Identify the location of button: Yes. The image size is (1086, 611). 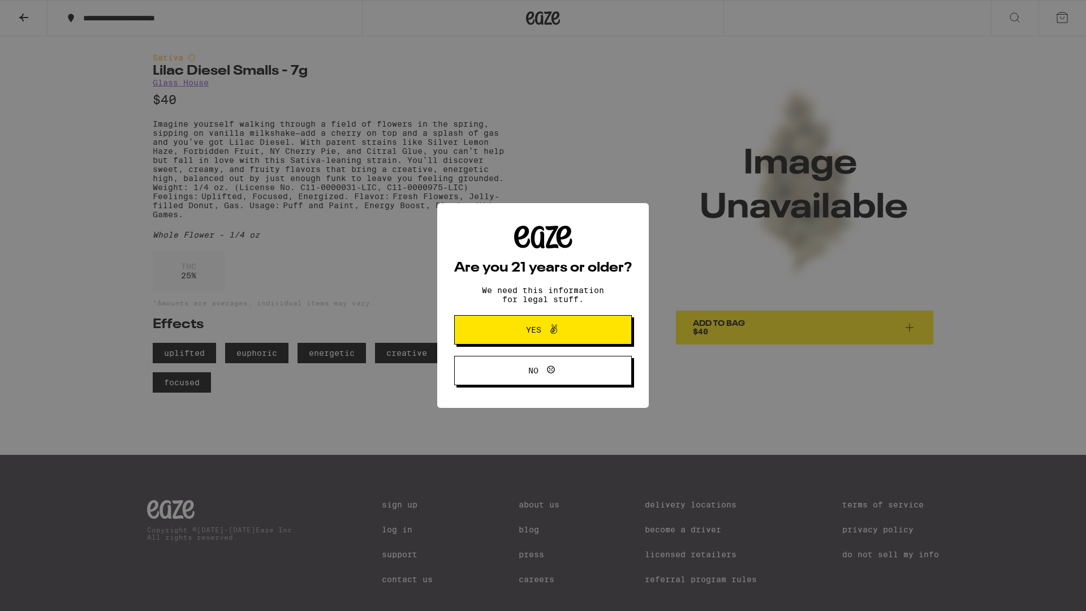
(543, 330).